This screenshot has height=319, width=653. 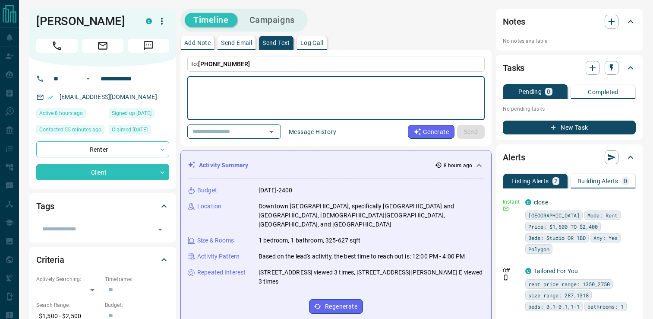 What do you see at coordinates (68, 305) in the screenshot?
I see `p: Search Range:` at bounding box center [68, 305].